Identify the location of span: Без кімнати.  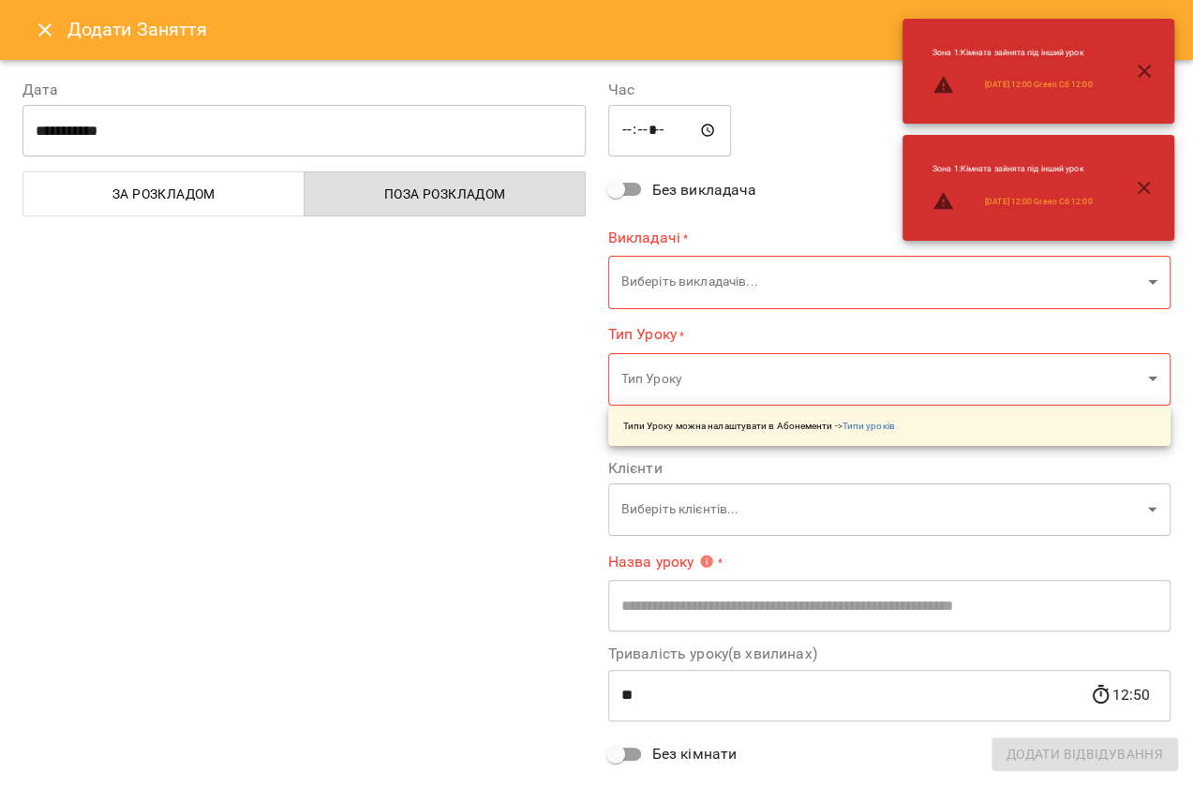
(694, 754).